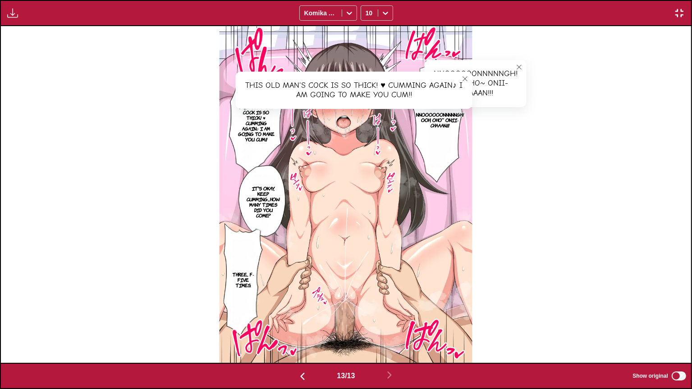  I want to click on div: Nnoooooonnnnngh! Ooh, oho~ Onii-chaaan!!!, so click(475, 83).